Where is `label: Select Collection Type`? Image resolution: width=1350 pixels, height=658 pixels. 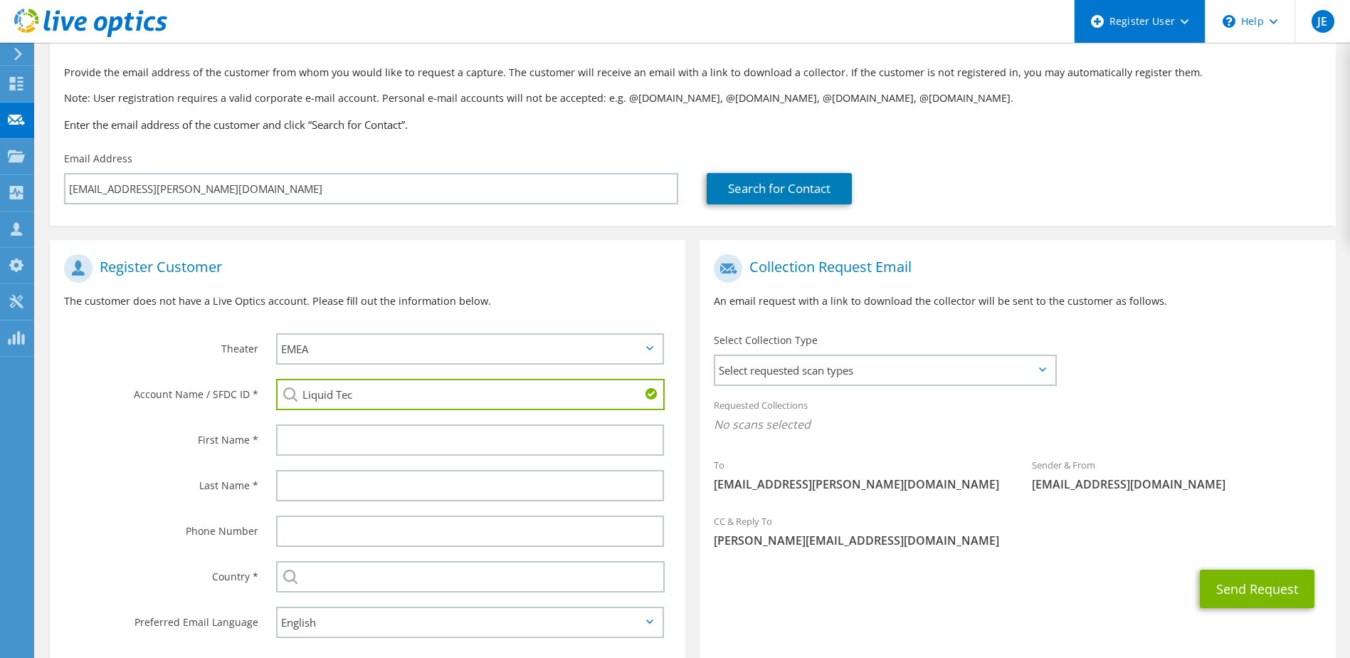
label: Select Collection Type is located at coordinates (766, 340).